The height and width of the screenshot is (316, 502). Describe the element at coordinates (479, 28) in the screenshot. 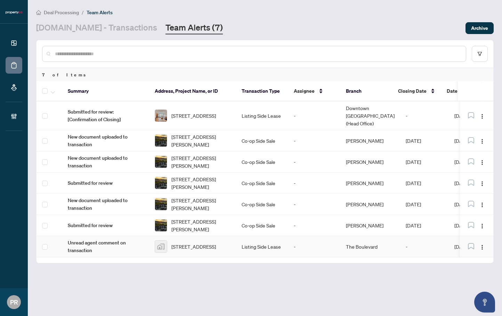

I see `button: Archive` at that location.